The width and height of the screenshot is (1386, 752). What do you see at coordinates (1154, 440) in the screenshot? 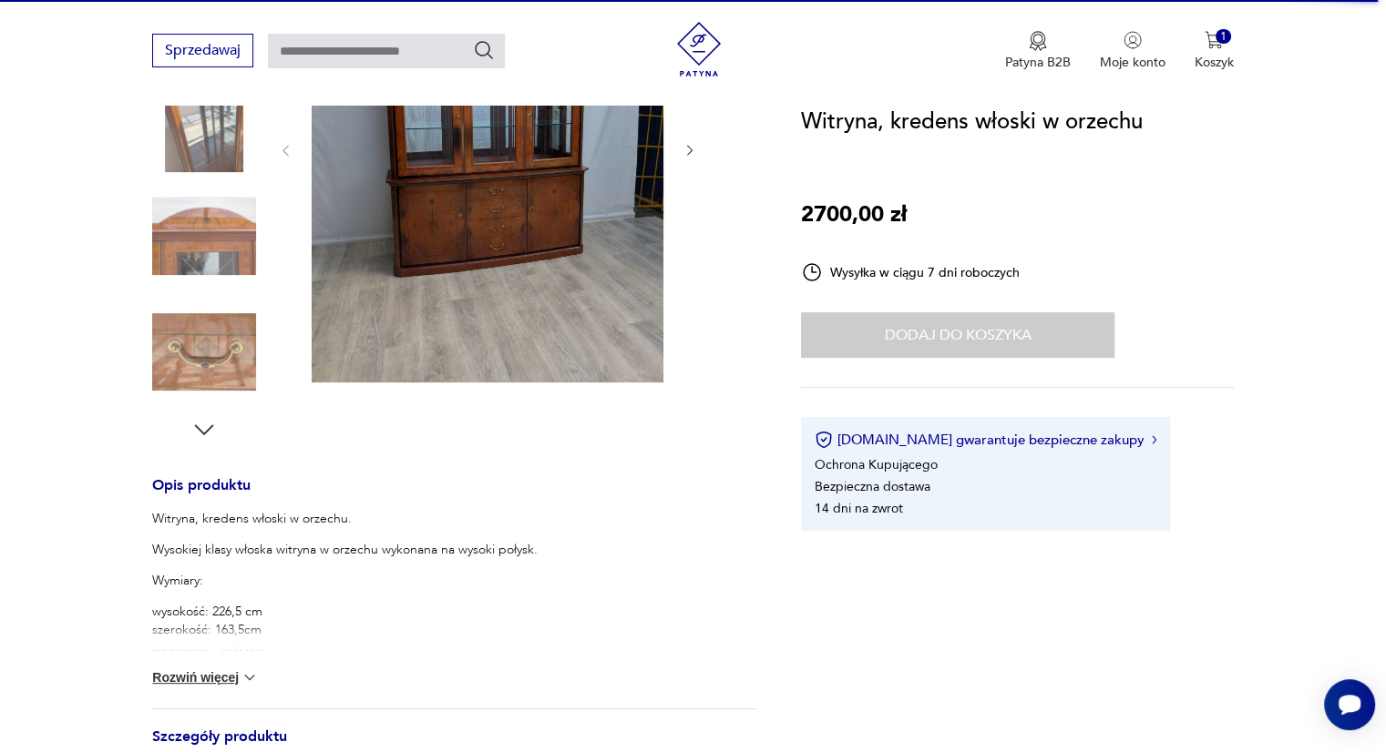
I see `img: Ikona strzałki w prawo` at bounding box center [1154, 440].